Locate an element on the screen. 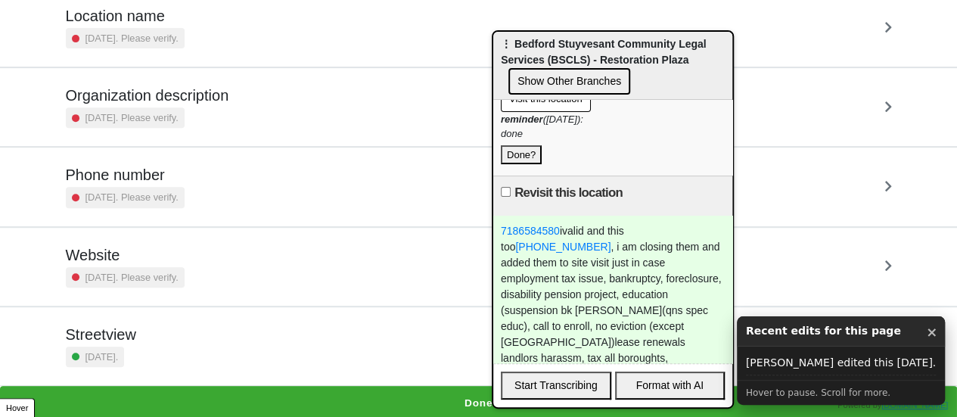  button: Show Other Branches is located at coordinates (569, 81).